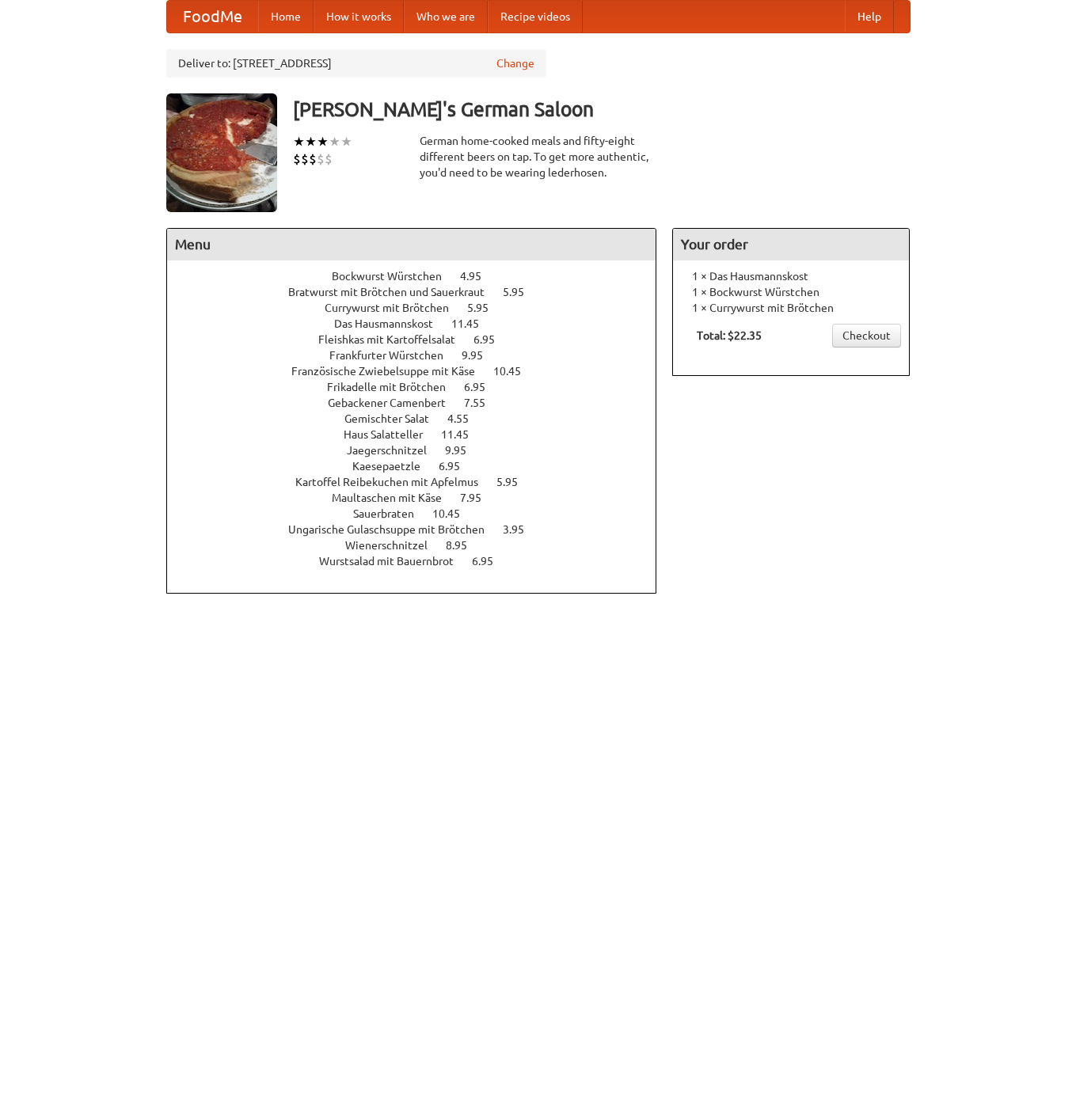 The width and height of the screenshot is (1076, 1120). I want to click on img: angular.jpg, so click(222, 153).